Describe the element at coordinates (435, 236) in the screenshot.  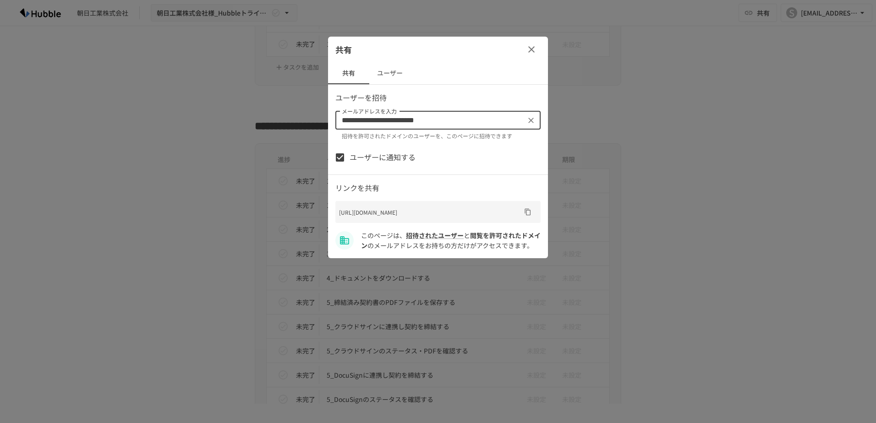
I see `a: 招待されたユーザー` at that location.